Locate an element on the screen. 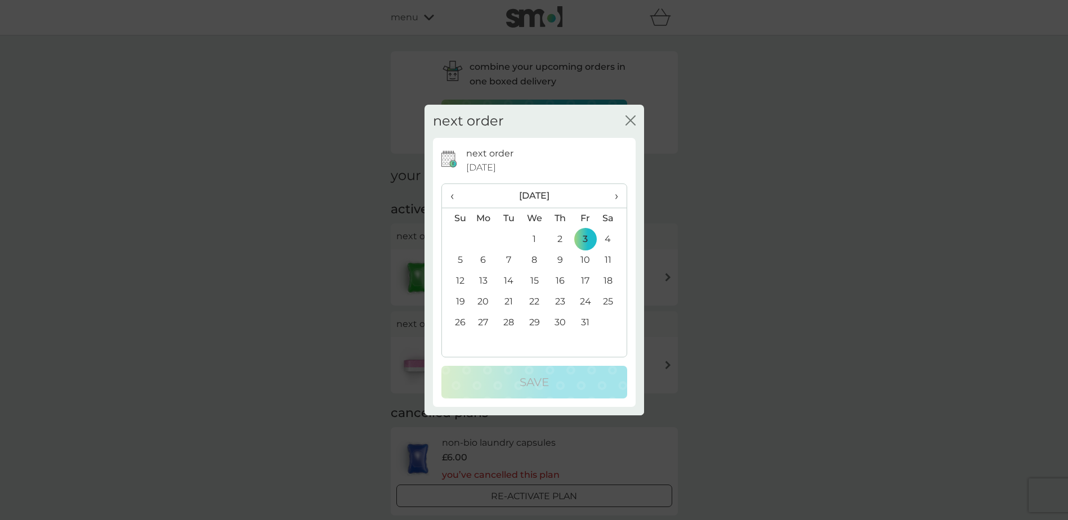 Image resolution: width=1068 pixels, height=520 pixels. td: 3 is located at coordinates (585, 239).